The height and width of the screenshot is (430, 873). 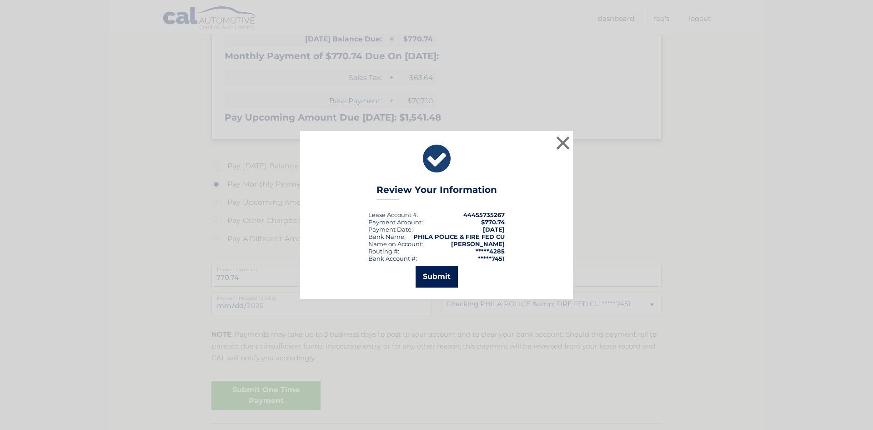 What do you see at coordinates (437, 277) in the screenshot?
I see `button: Submit` at bounding box center [437, 277].